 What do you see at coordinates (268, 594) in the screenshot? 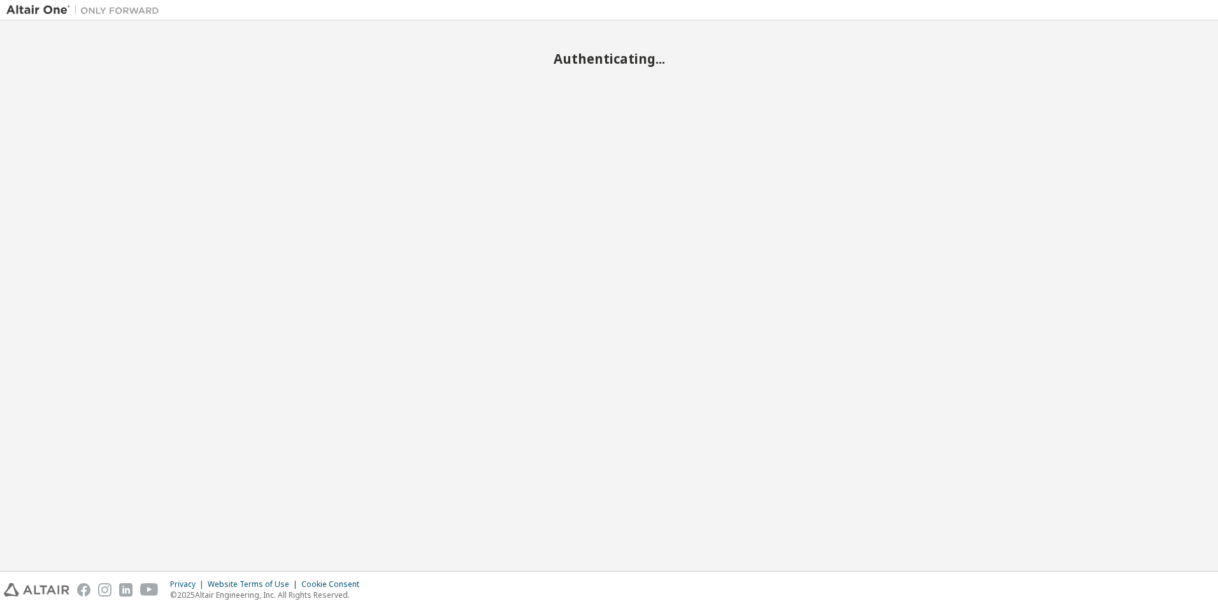
I see `p: © 2025 Altair Engineering, Inc. All Rights Reserved.` at bounding box center [268, 594].